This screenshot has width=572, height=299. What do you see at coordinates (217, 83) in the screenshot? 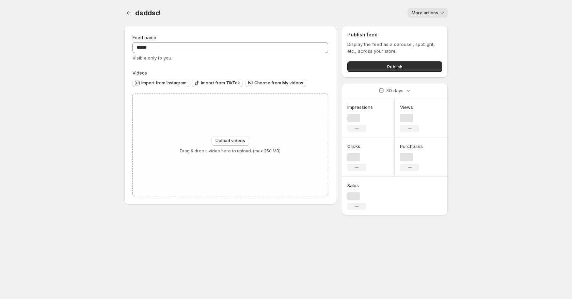
I see `button: Import from TikTok` at bounding box center [217, 83].